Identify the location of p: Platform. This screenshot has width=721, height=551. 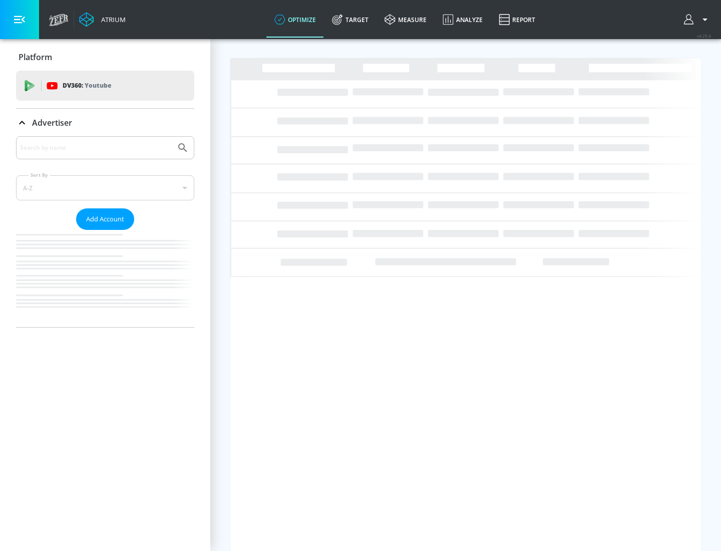
(35, 57).